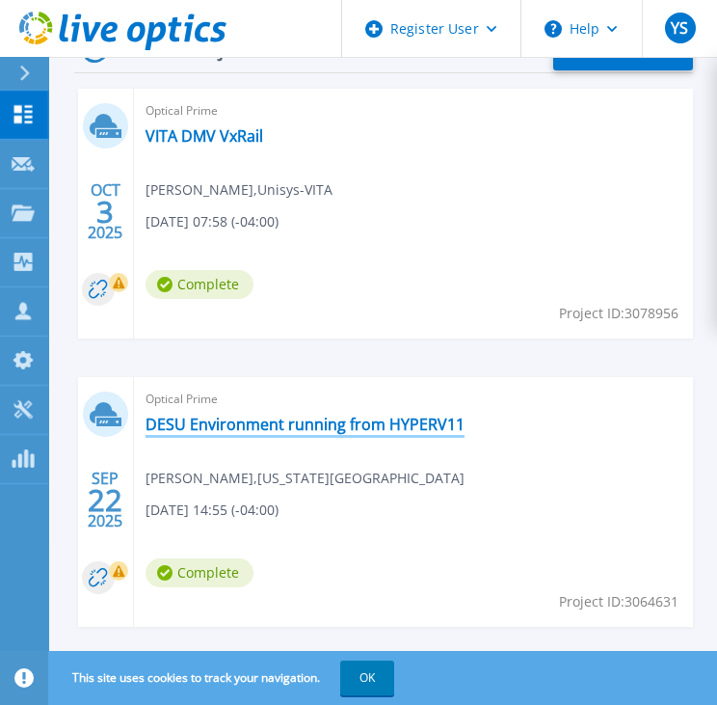 The height and width of the screenshot is (705, 717). Describe the element at coordinates (619, 313) in the screenshot. I see `span: Project ID: 3078956` at that location.